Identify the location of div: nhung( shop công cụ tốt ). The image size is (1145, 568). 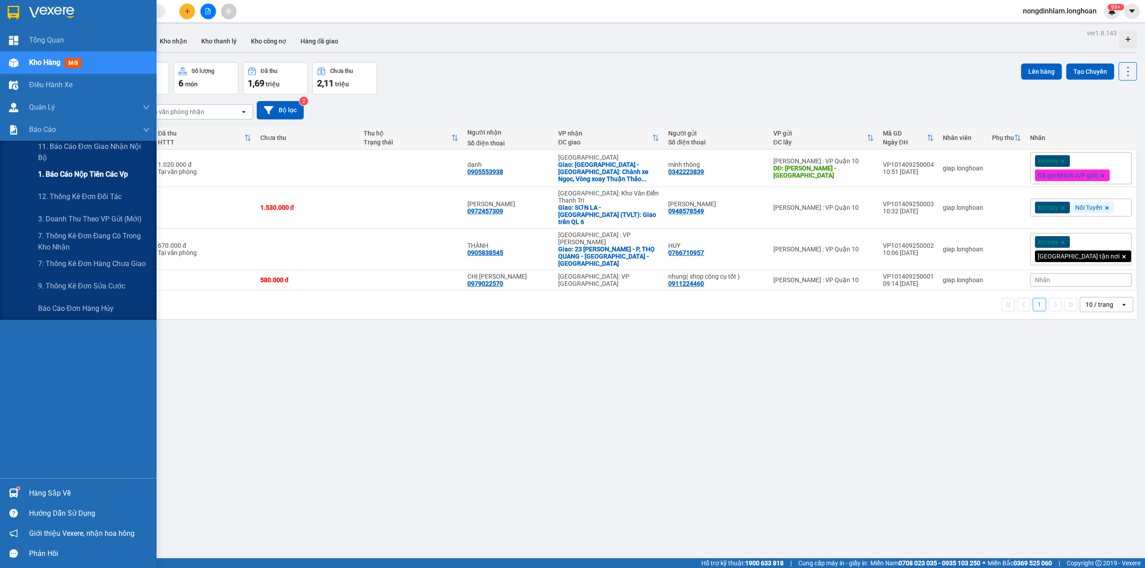
(716, 277).